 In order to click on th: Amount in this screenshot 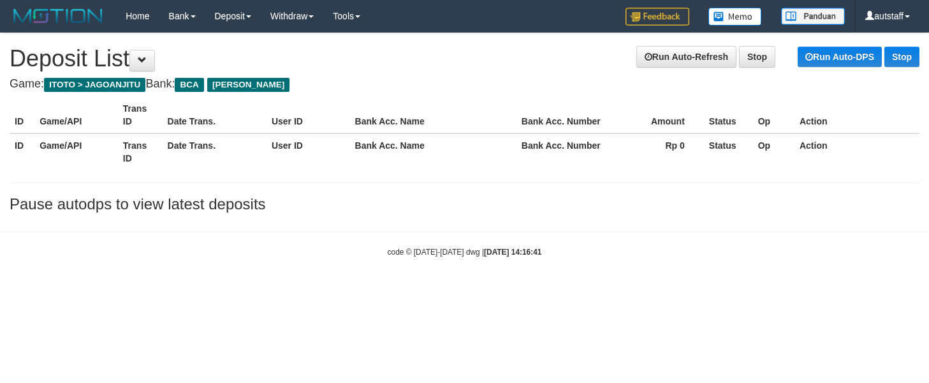, I will do `click(662, 115)`.